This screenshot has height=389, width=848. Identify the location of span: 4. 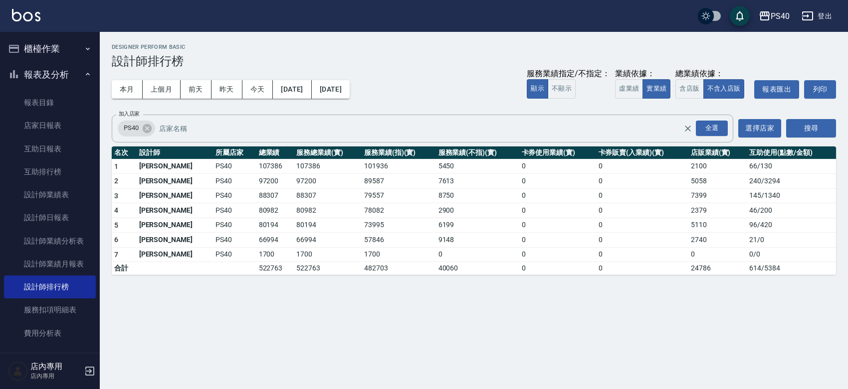
(116, 210).